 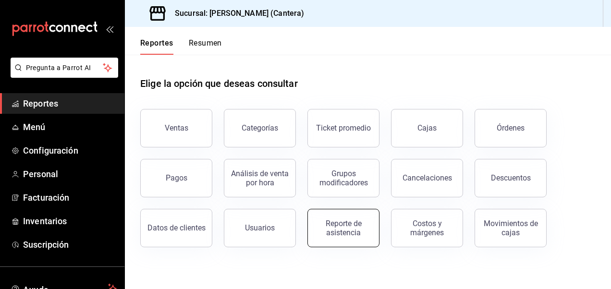 I want to click on button: Pagos, so click(x=176, y=178).